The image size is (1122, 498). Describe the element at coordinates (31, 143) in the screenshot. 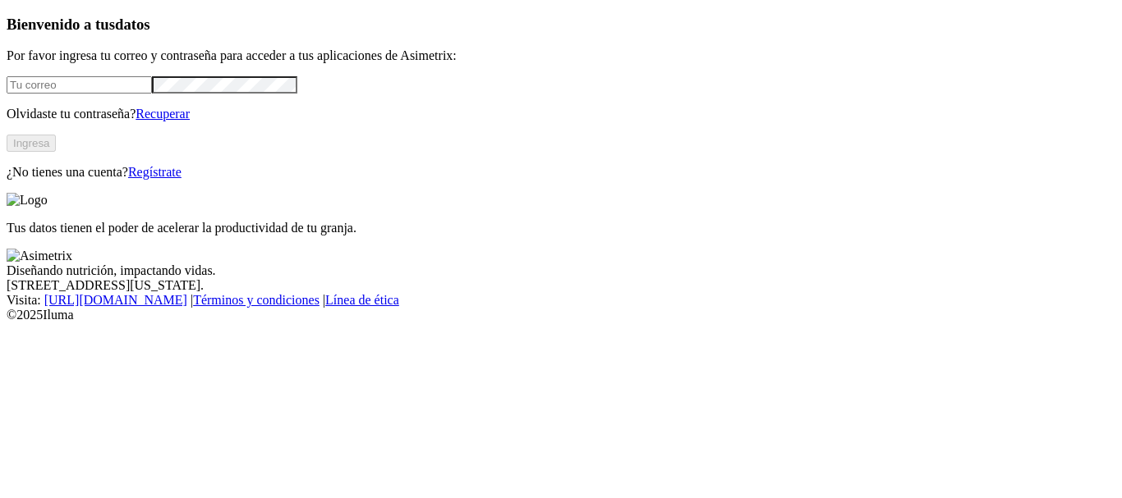

I see `button: Ingresa` at that location.